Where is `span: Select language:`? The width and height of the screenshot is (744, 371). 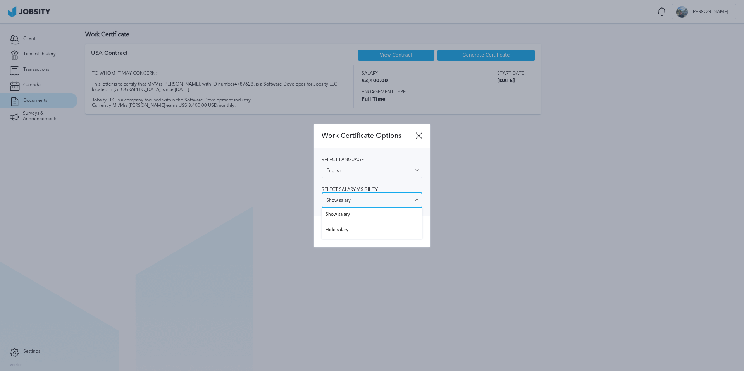
span: Select language: is located at coordinates (343, 160).